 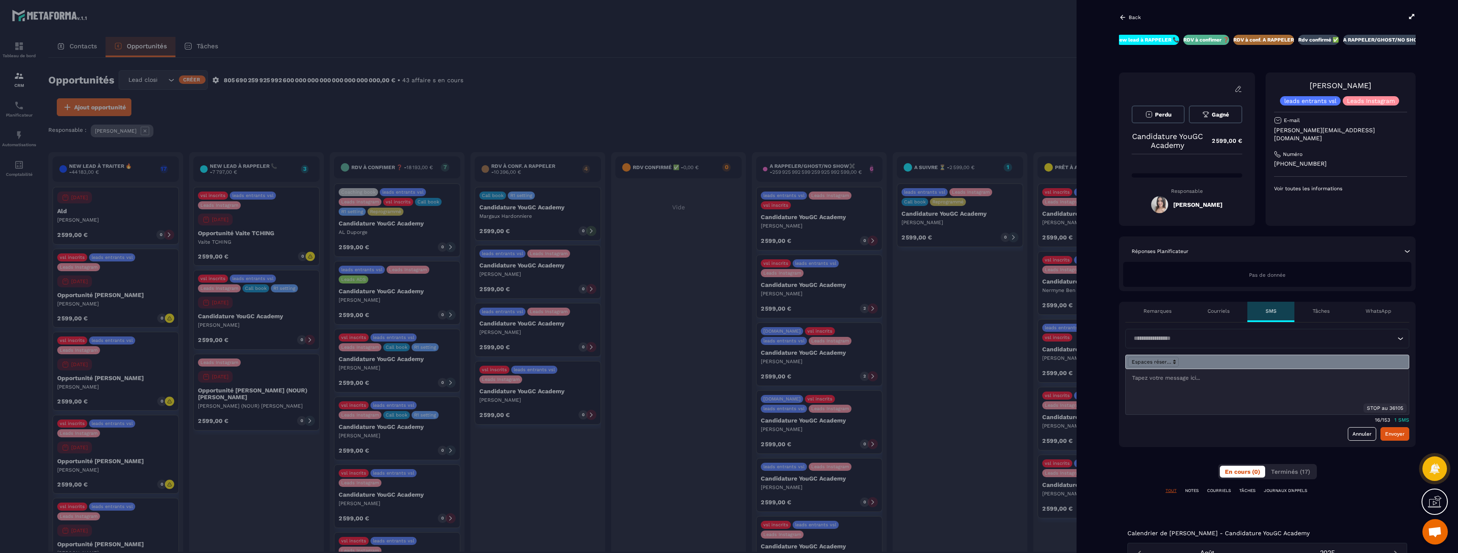 What do you see at coordinates (1219, 491) in the screenshot?
I see `p: COURRIELS` at bounding box center [1219, 491].